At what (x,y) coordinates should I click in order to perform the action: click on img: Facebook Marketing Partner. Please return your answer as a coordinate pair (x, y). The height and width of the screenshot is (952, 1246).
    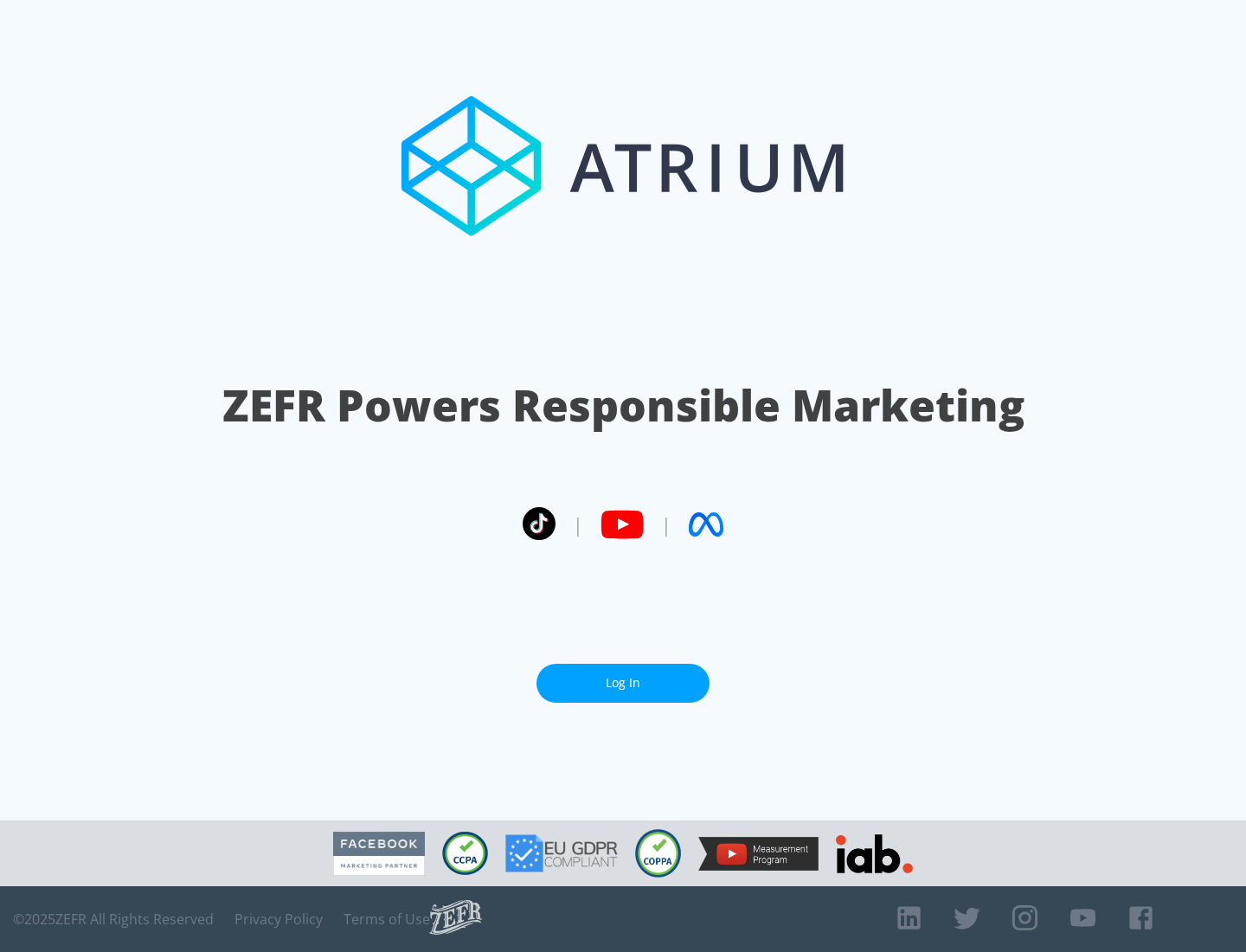
    Looking at the image, I should click on (379, 853).